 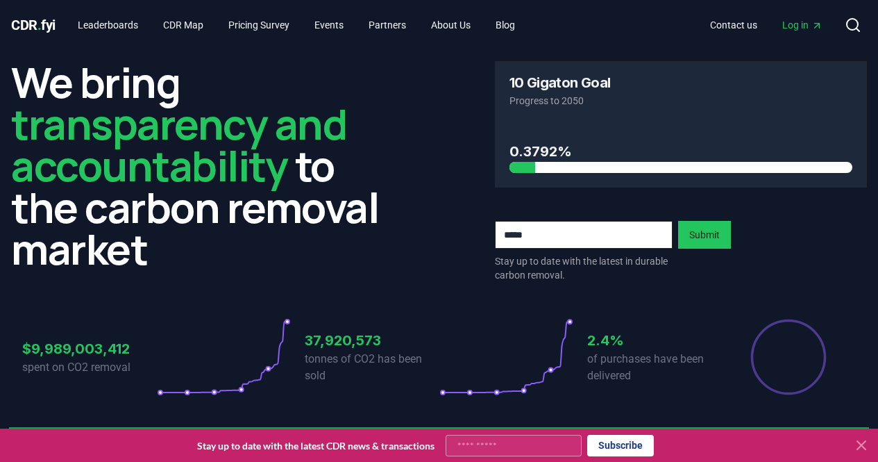 I want to click on a: Partners, so click(x=387, y=25).